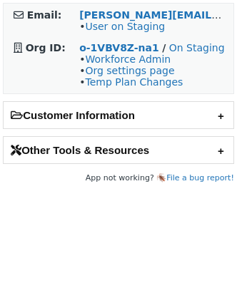 The image size is (237, 293). What do you see at coordinates (128, 59) in the screenshot?
I see `a: Workforce Admin` at bounding box center [128, 59].